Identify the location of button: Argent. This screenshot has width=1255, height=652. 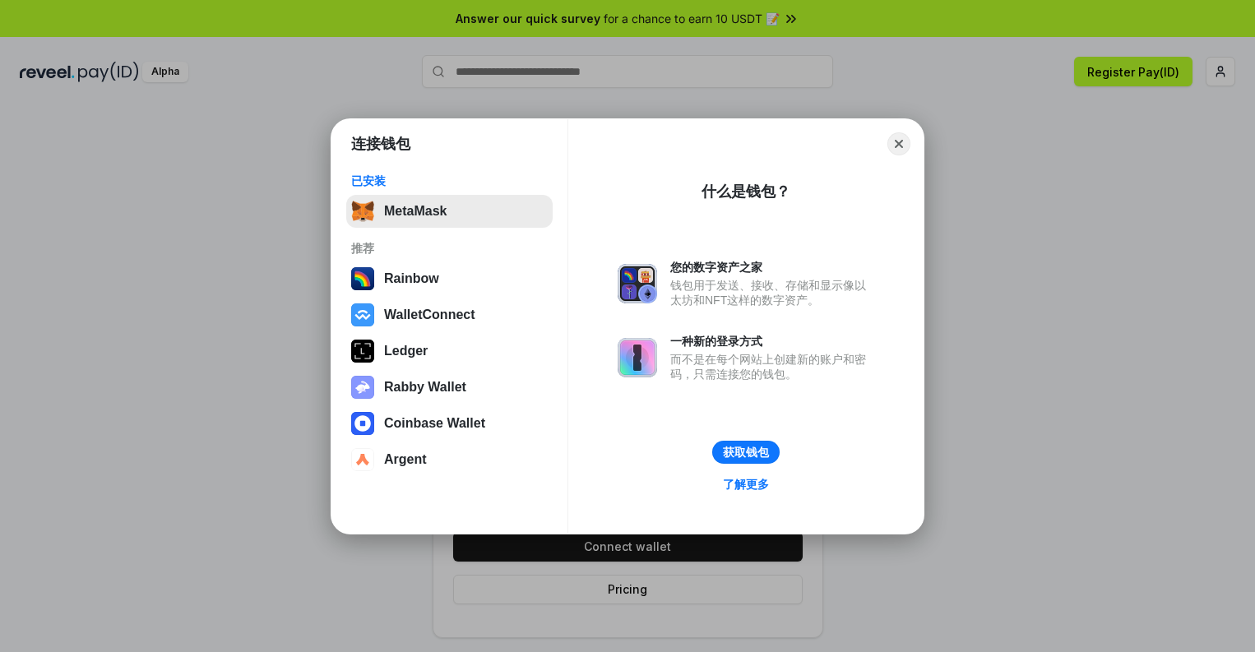
(449, 460).